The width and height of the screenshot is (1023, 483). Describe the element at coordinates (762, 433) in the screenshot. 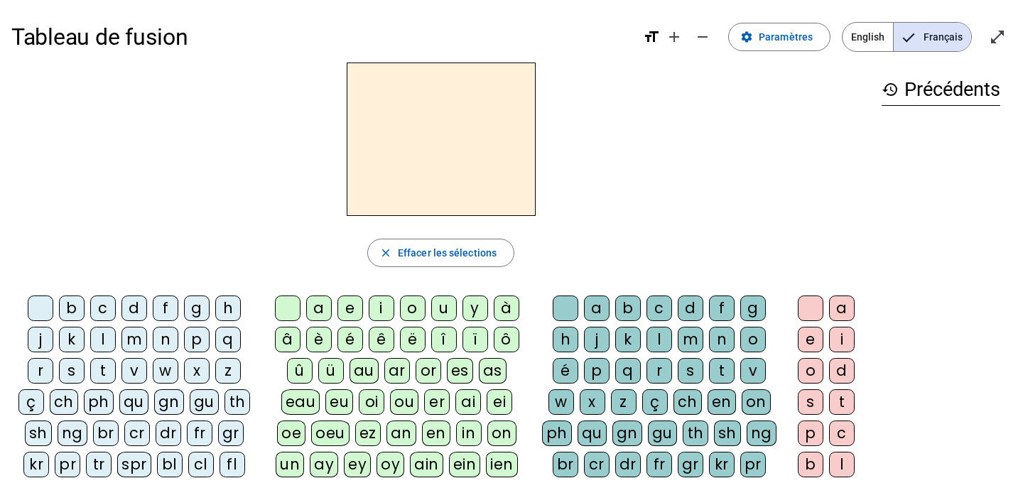

I see `div: ng` at that location.